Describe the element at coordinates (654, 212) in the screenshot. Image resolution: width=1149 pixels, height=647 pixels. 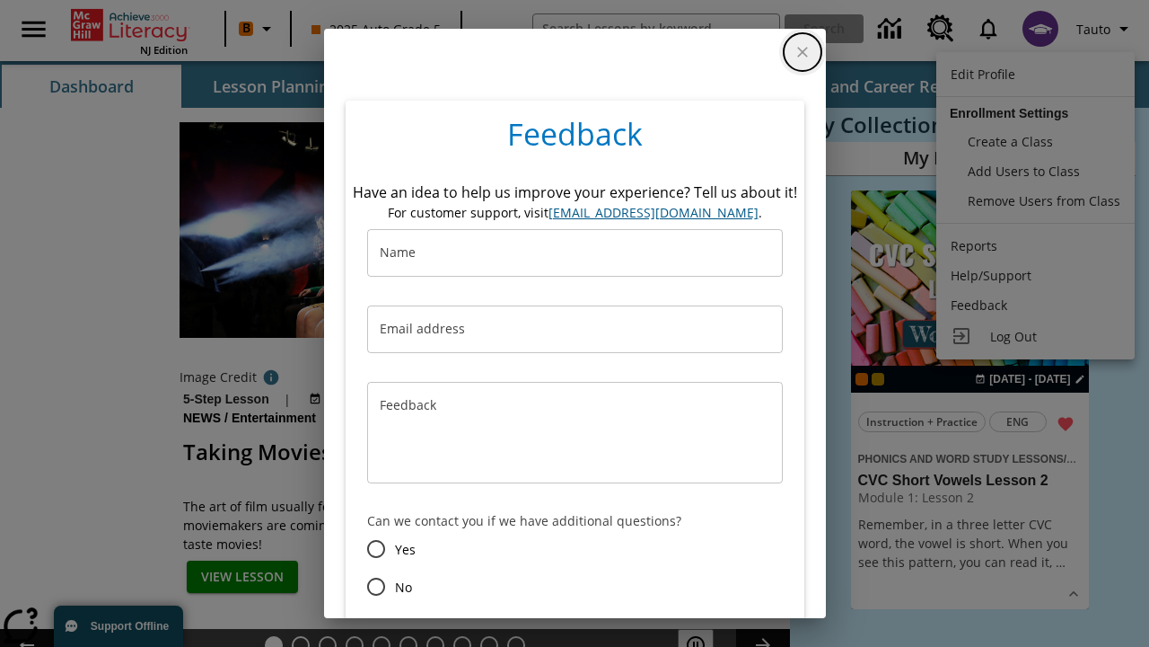
I see `a: support, will open in new browser tab` at that location.